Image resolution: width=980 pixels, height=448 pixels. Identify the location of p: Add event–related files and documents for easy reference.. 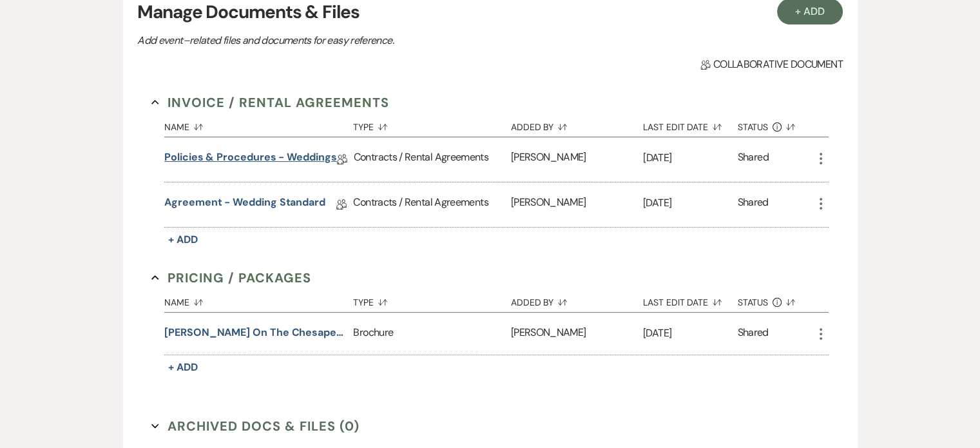
(363, 41).